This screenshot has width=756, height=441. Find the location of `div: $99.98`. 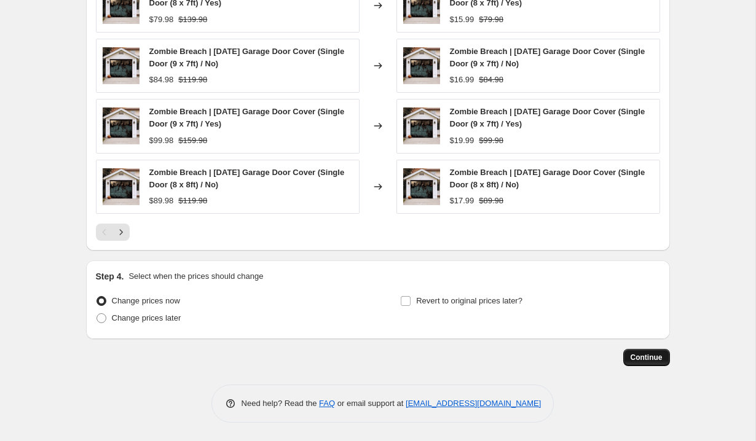

div: $99.98 is located at coordinates (162, 141).